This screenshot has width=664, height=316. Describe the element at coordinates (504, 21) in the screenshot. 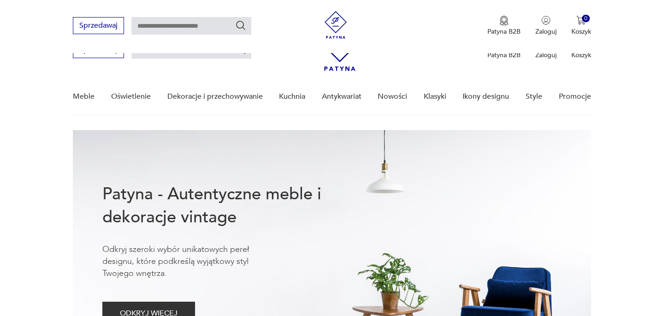

I see `img: Ikona medalu` at that location.